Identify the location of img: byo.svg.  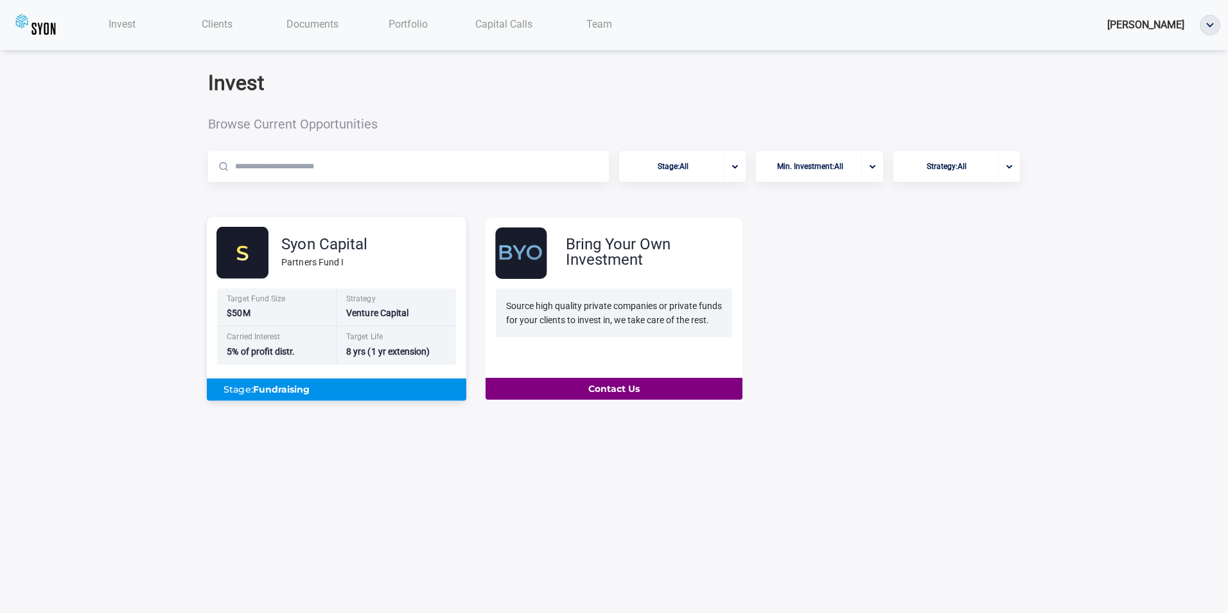
(524, 253).